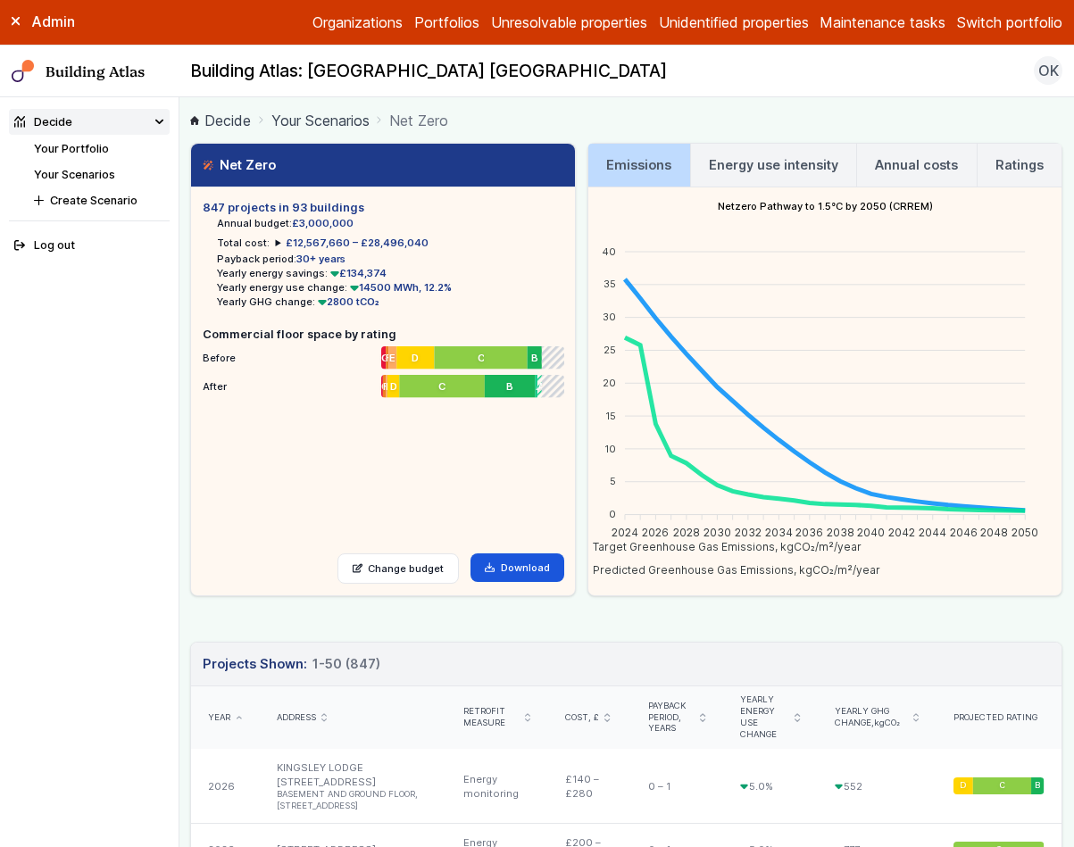 The image size is (1074, 847). I want to click on li: After, so click(383, 383).